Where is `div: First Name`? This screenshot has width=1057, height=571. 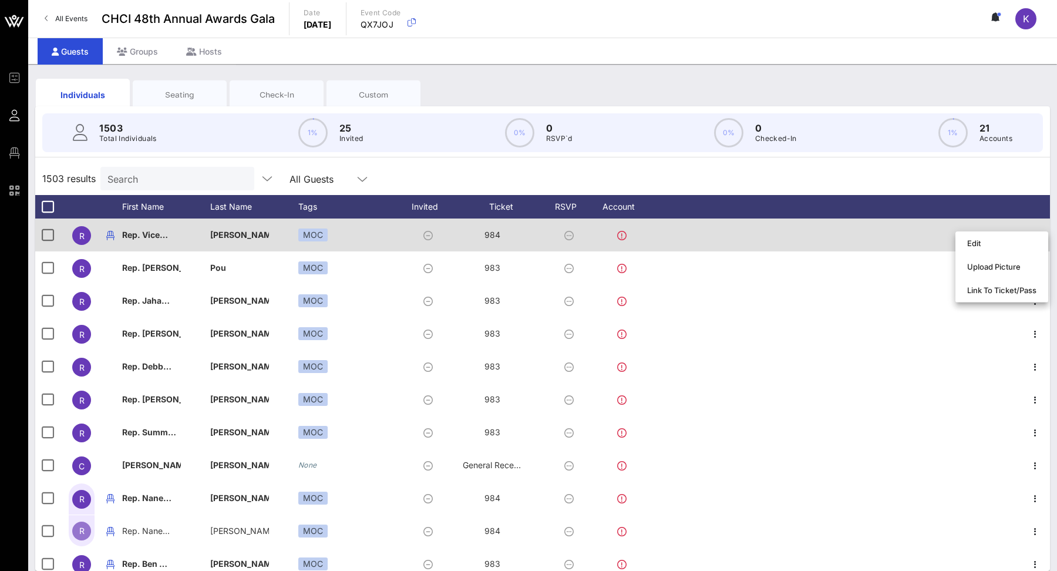 div: First Name is located at coordinates (166, 207).